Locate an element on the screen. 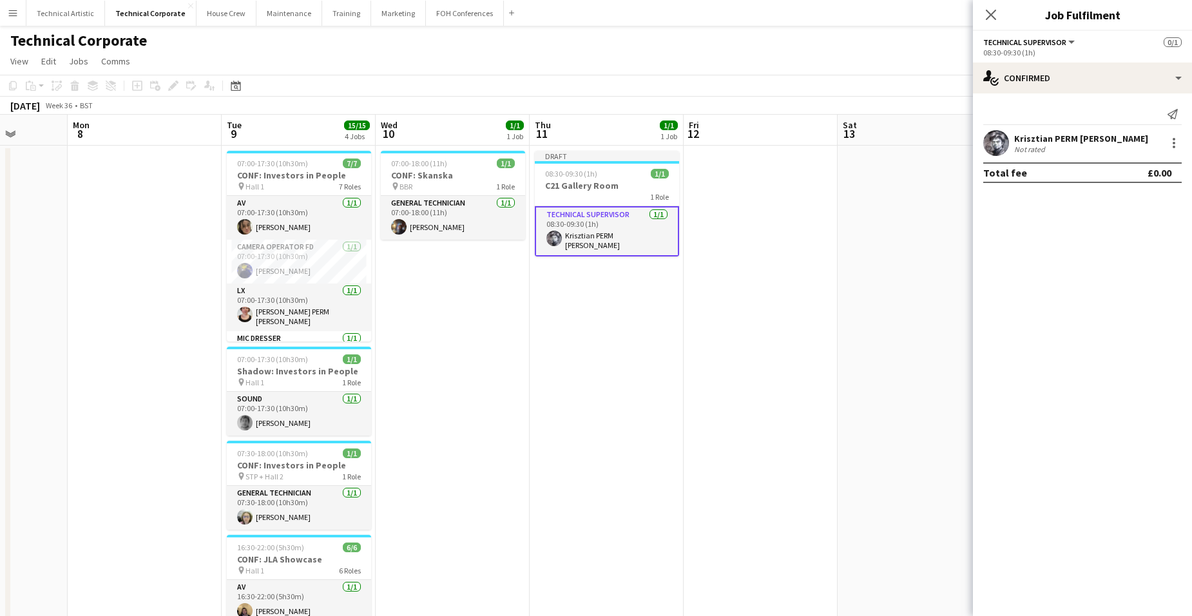 The image size is (1192, 616). span: Sat is located at coordinates (850, 125).